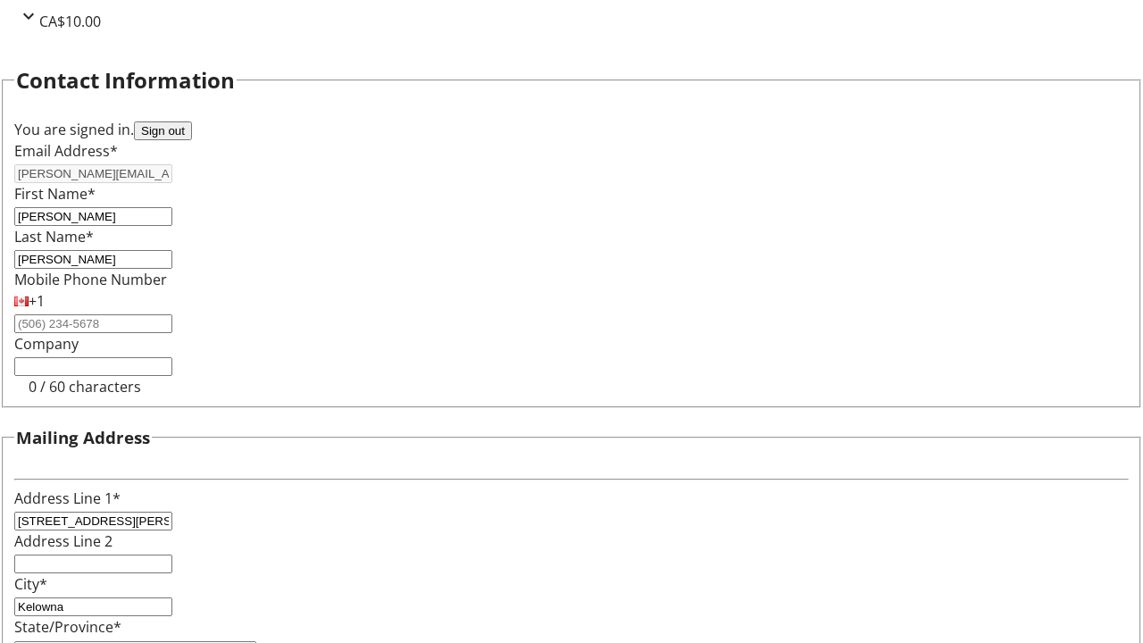 The image size is (1143, 643). I want to click on label: City*, so click(30, 584).